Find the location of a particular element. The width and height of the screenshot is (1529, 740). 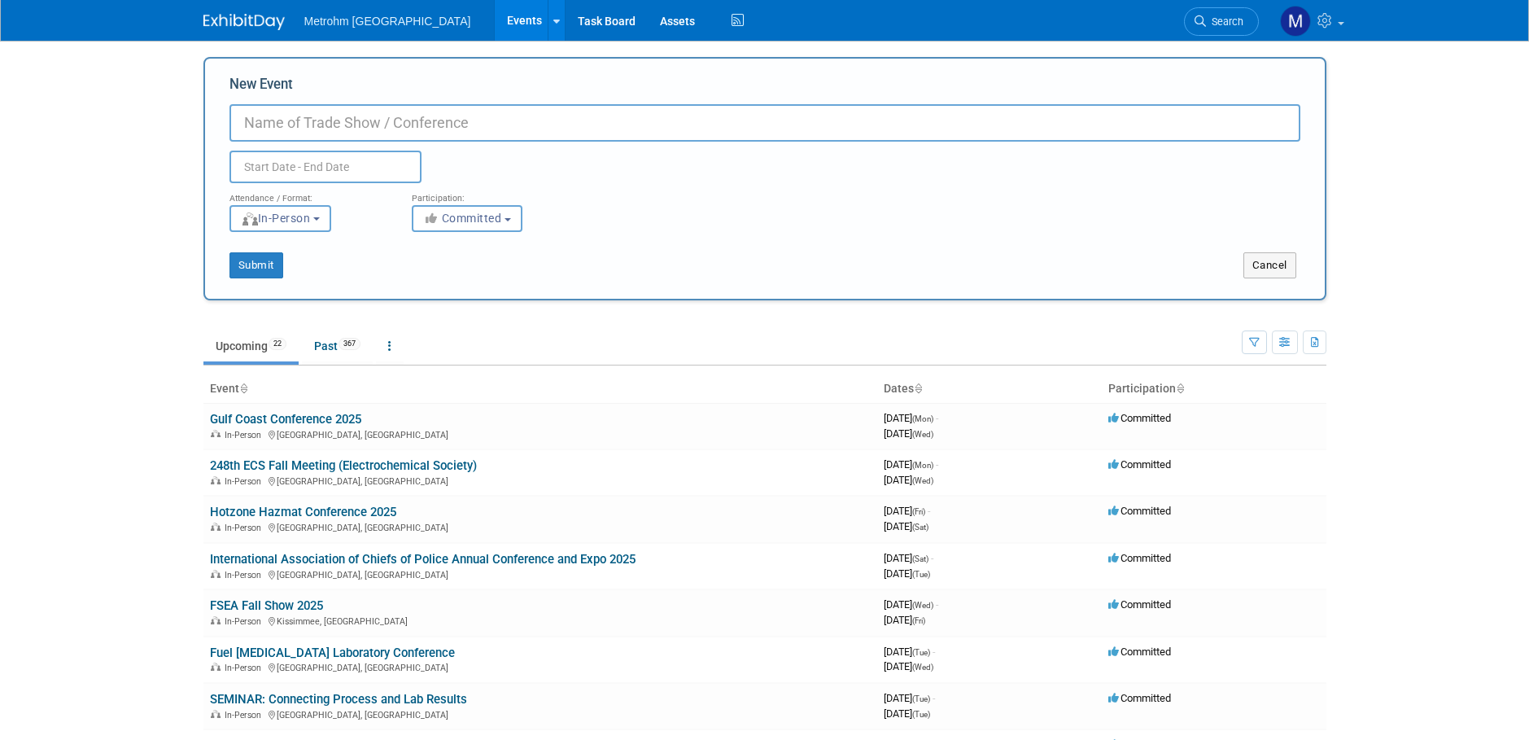

th: Participation is located at coordinates (1214, 389).